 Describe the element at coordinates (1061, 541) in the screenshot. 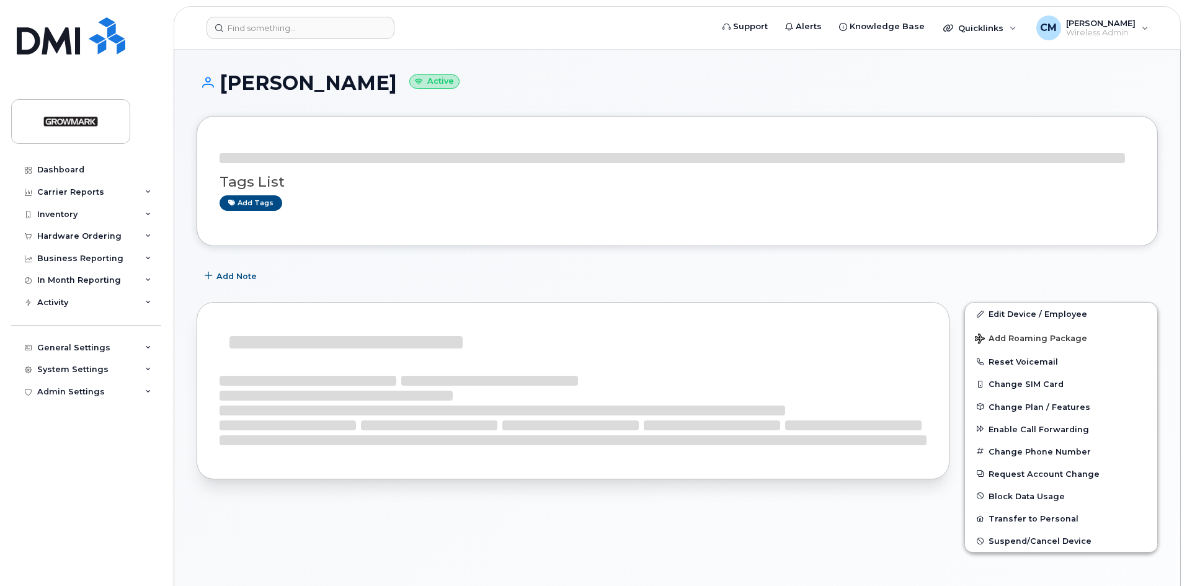

I see `button: Suspend/Cancel Device` at that location.